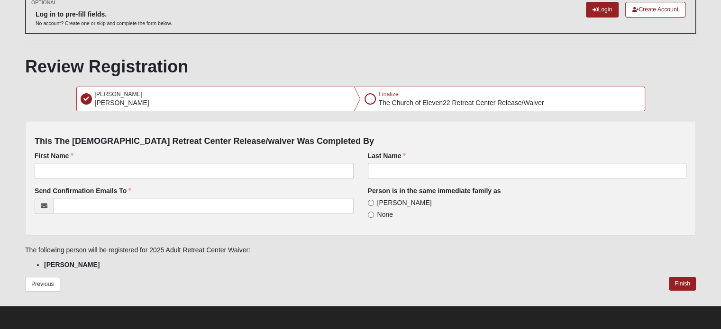 The height and width of the screenshot is (329, 721). I want to click on a: Login, so click(602, 9).